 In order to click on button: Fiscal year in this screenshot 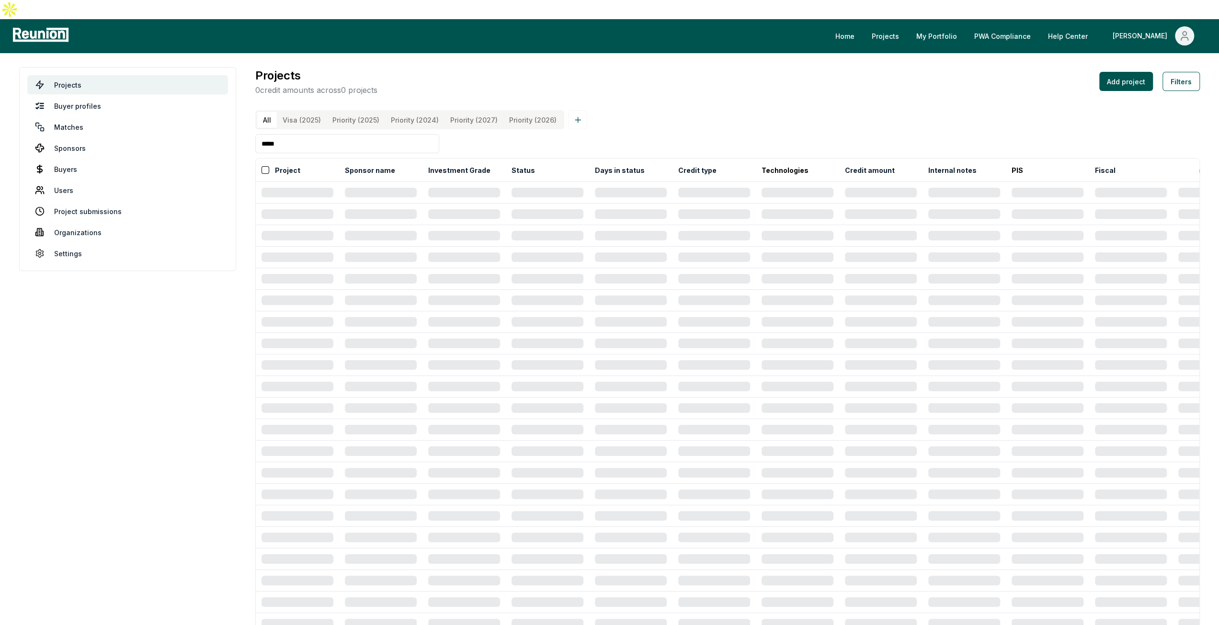, I will do `click(1114, 170)`.